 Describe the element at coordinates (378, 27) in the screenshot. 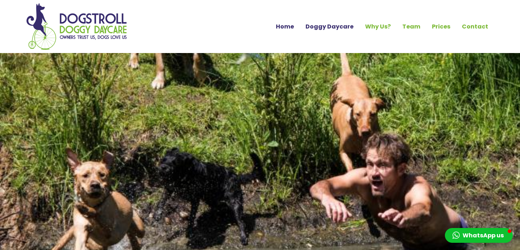

I see `a: Why Us?` at that location.